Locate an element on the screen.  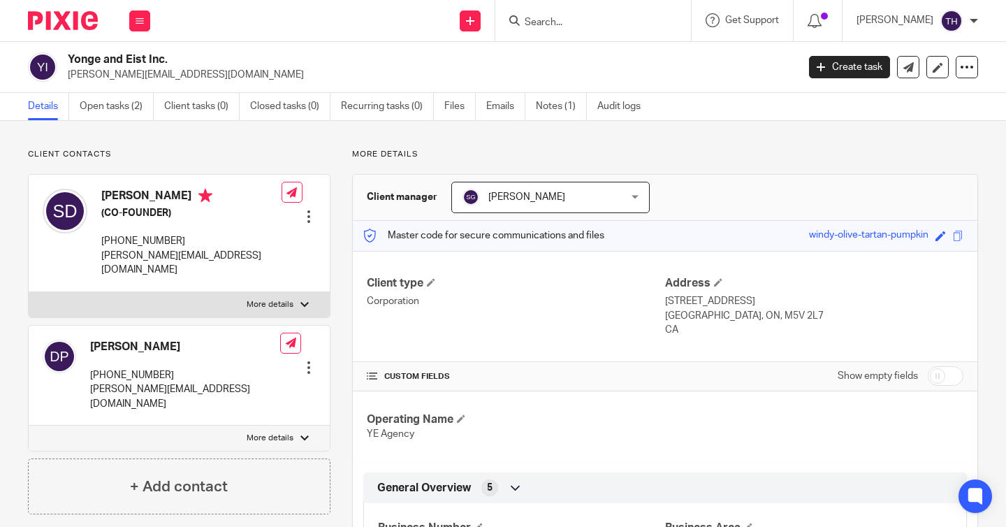
a: Notes (1) is located at coordinates (561, 106).